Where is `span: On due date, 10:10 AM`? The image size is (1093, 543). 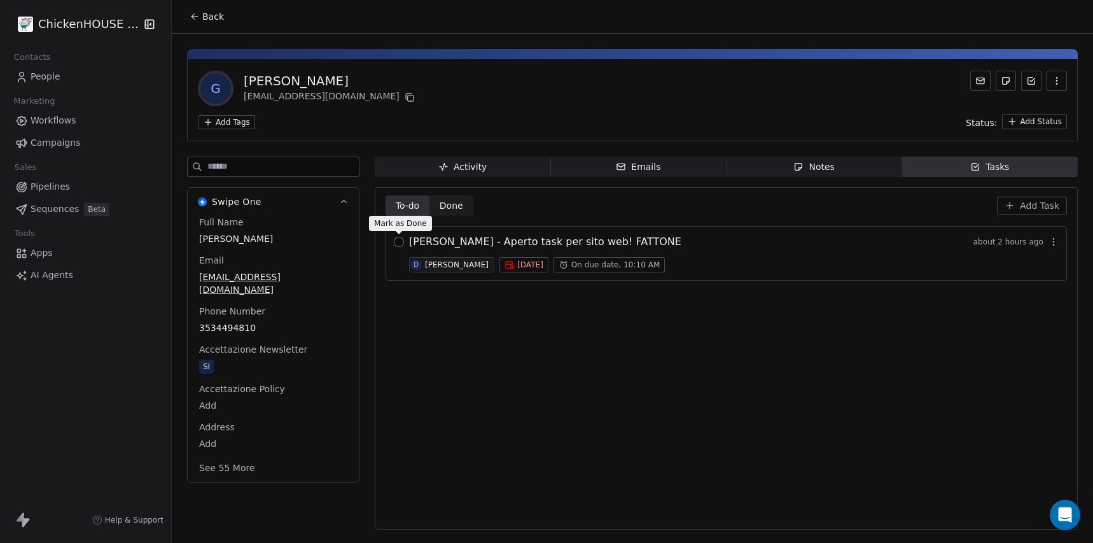 span: On due date, 10:10 AM is located at coordinates (616, 265).